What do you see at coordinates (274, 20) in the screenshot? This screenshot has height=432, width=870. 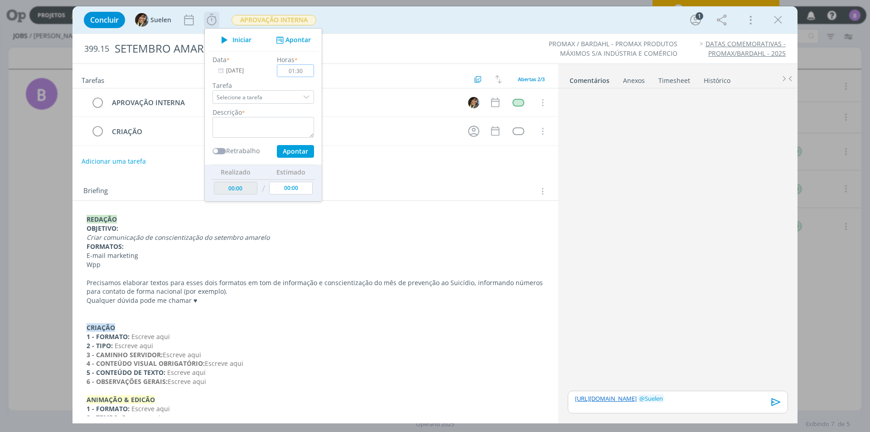 I see `span: APROVAÇÃO INTERNA` at bounding box center [274, 20].